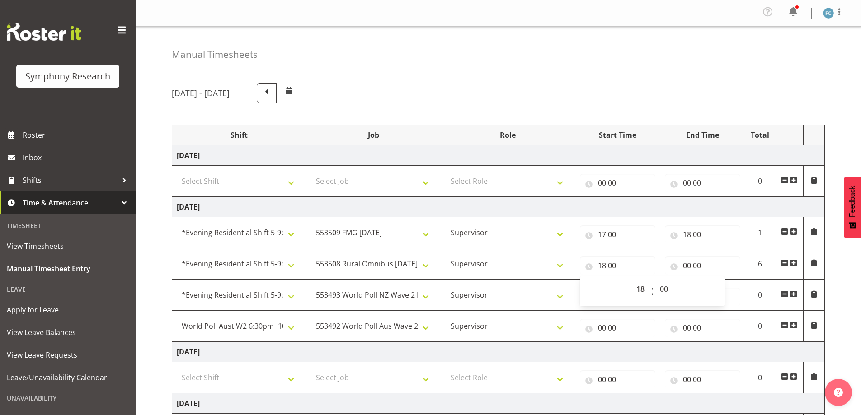 The image size is (861, 415). I want to click on span: Time & Attendance, so click(70, 203).